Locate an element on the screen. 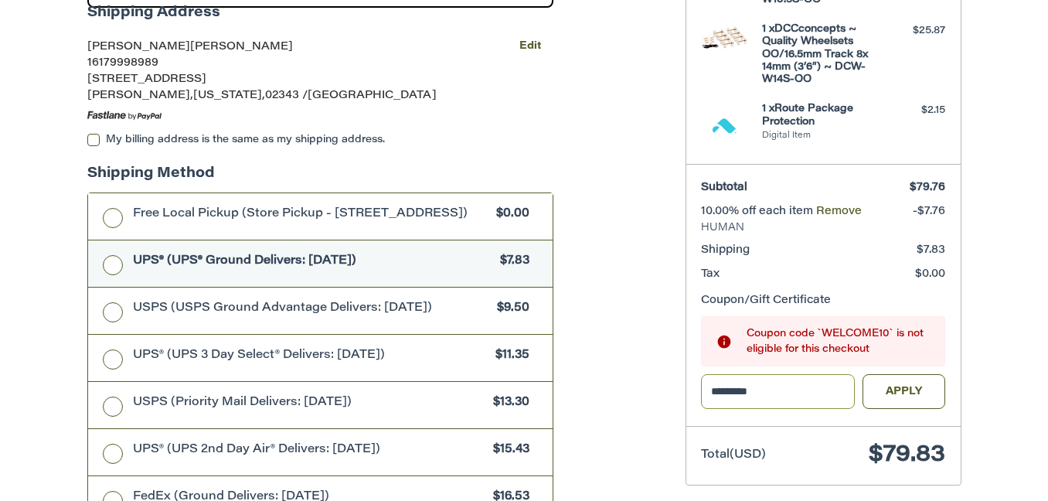 Image resolution: width=1048 pixels, height=501 pixels. div: Coupon code `WELCOME10` is not eligible for this checkout is located at coordinates (839, 341).